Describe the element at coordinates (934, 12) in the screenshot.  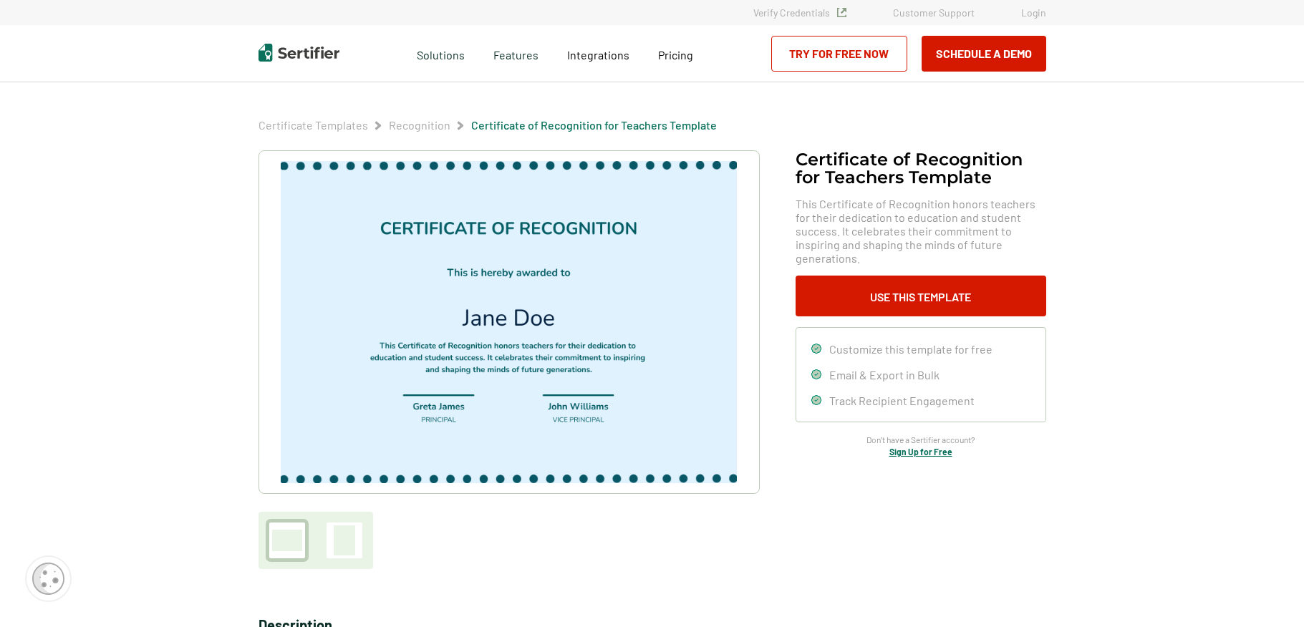
I see `a: Customer Support` at that location.